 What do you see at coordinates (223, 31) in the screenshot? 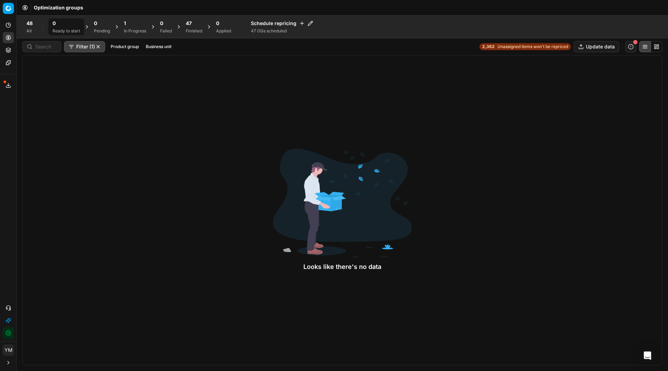
I see `div: Applied` at bounding box center [223, 31].